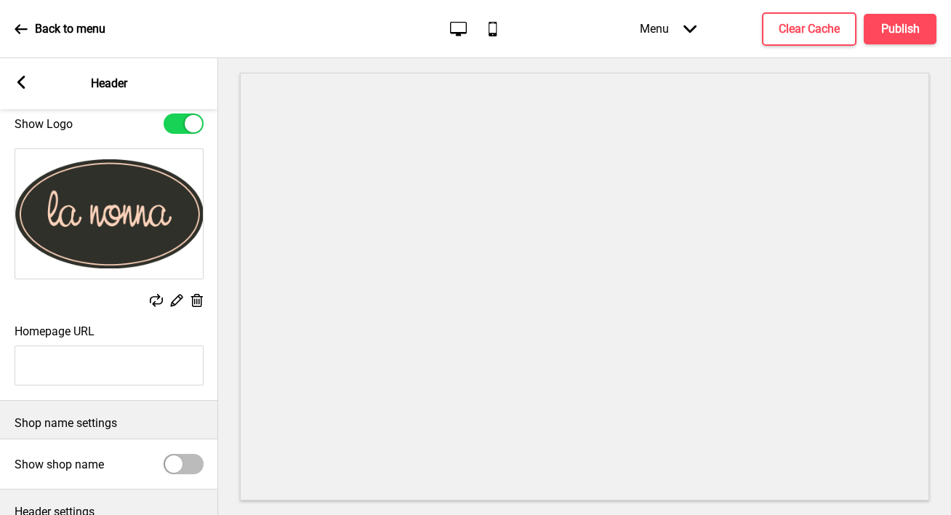 Image resolution: width=951 pixels, height=515 pixels. Describe the element at coordinates (60, 29) in the screenshot. I see `a: Back to menu` at that location.